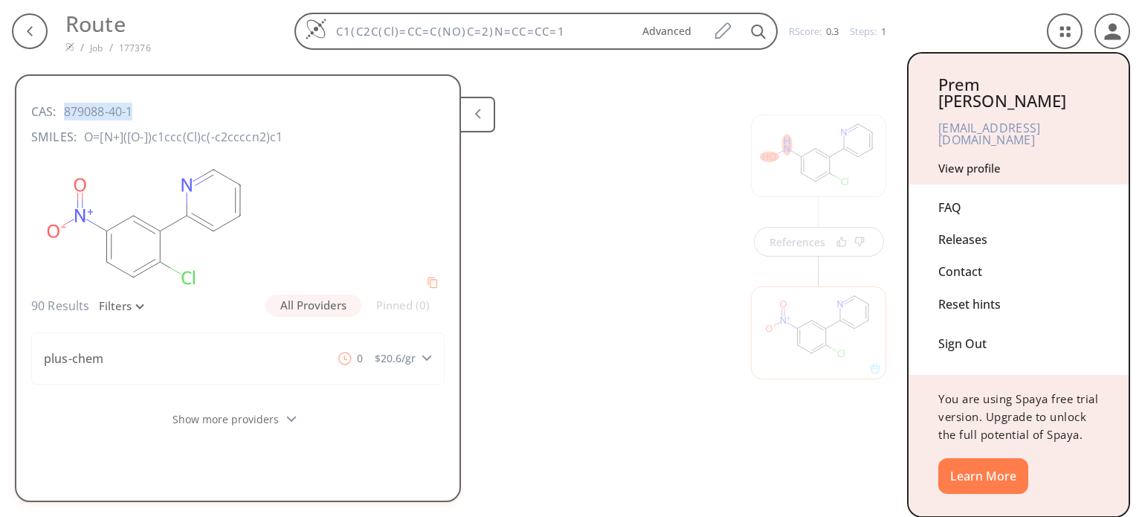 This screenshot has width=1142, height=517. Describe the element at coordinates (1018, 340) in the screenshot. I see `div: Sign Out` at that location.